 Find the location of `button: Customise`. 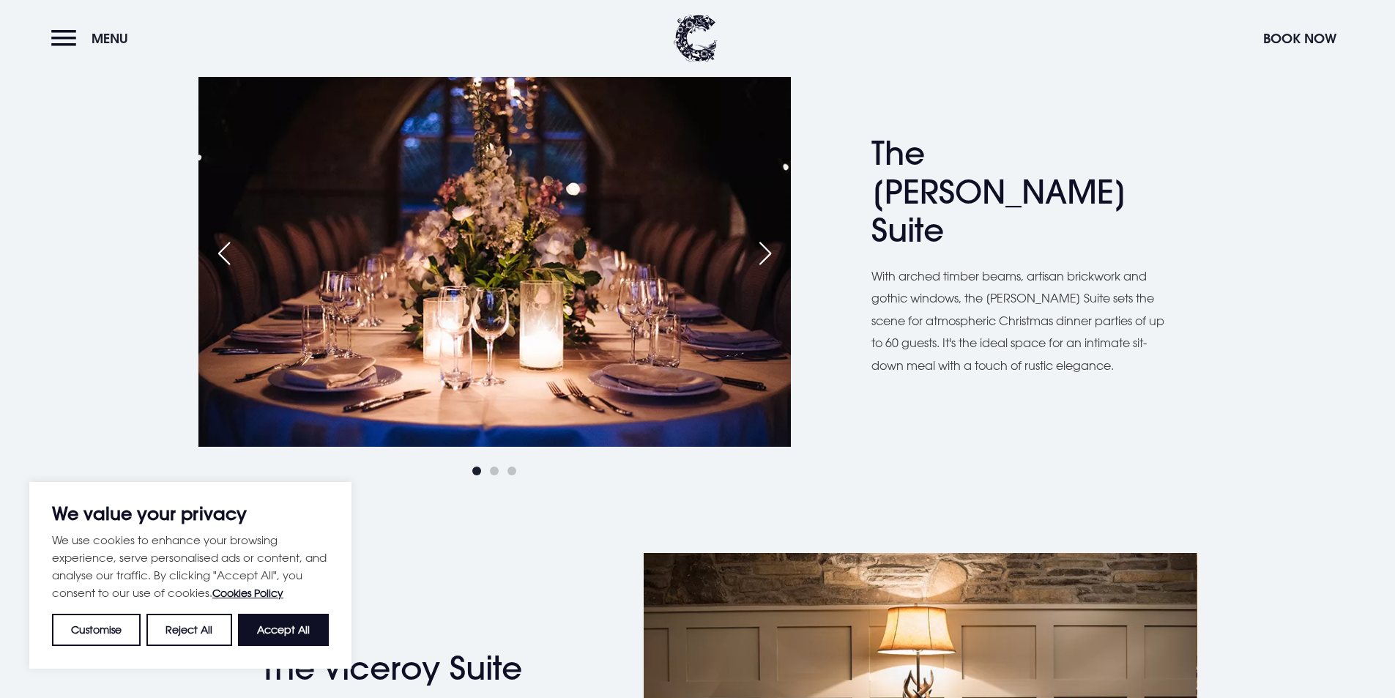

button: Customise is located at coordinates (96, 630).